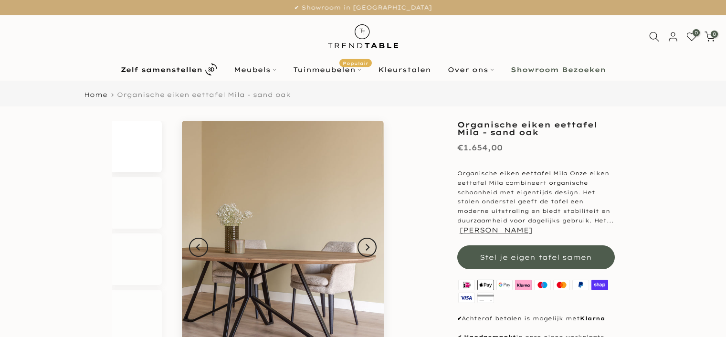 The image size is (726, 337). Describe the element at coordinates (486, 298) in the screenshot. I see `img: american express` at that location.